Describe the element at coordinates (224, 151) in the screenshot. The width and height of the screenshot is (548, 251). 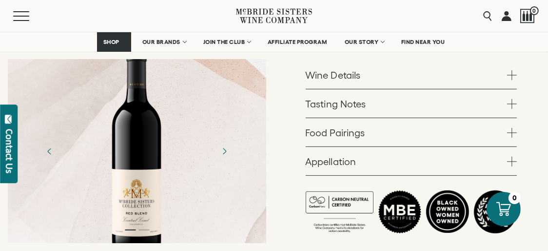
I see `button: Next` at that location.